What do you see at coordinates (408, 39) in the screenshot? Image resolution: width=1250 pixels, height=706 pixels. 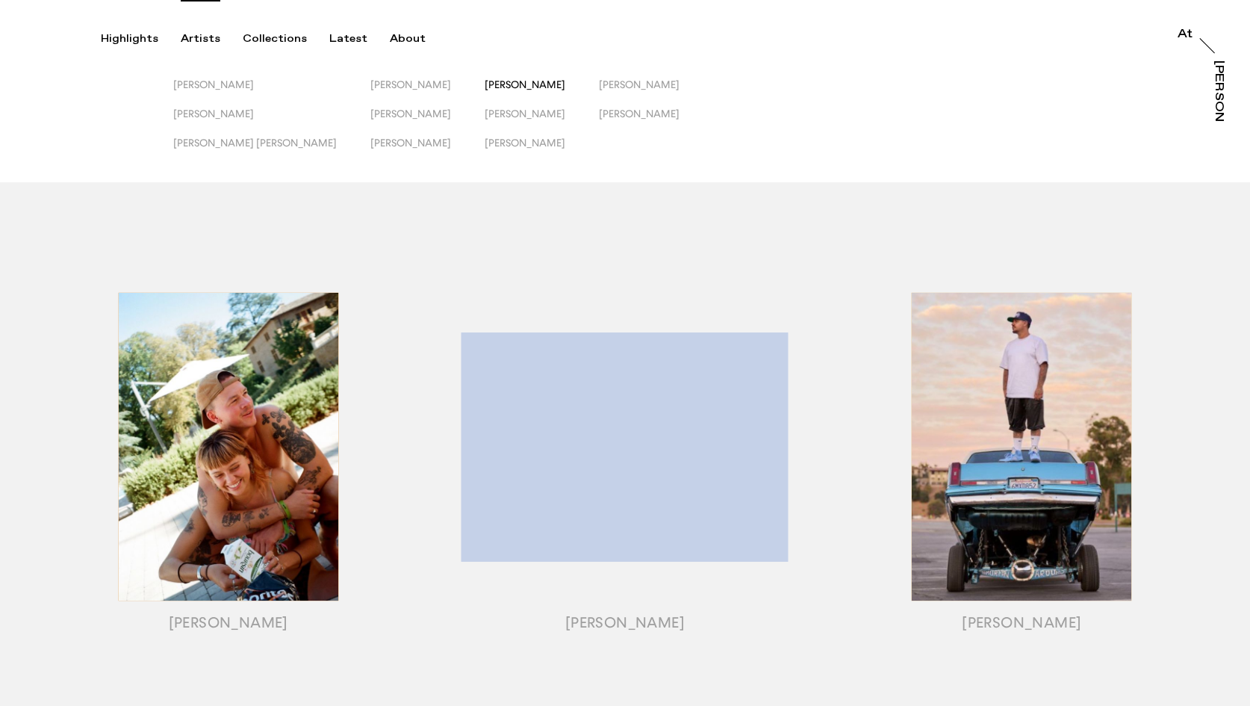 I see `div: About` at bounding box center [408, 39].